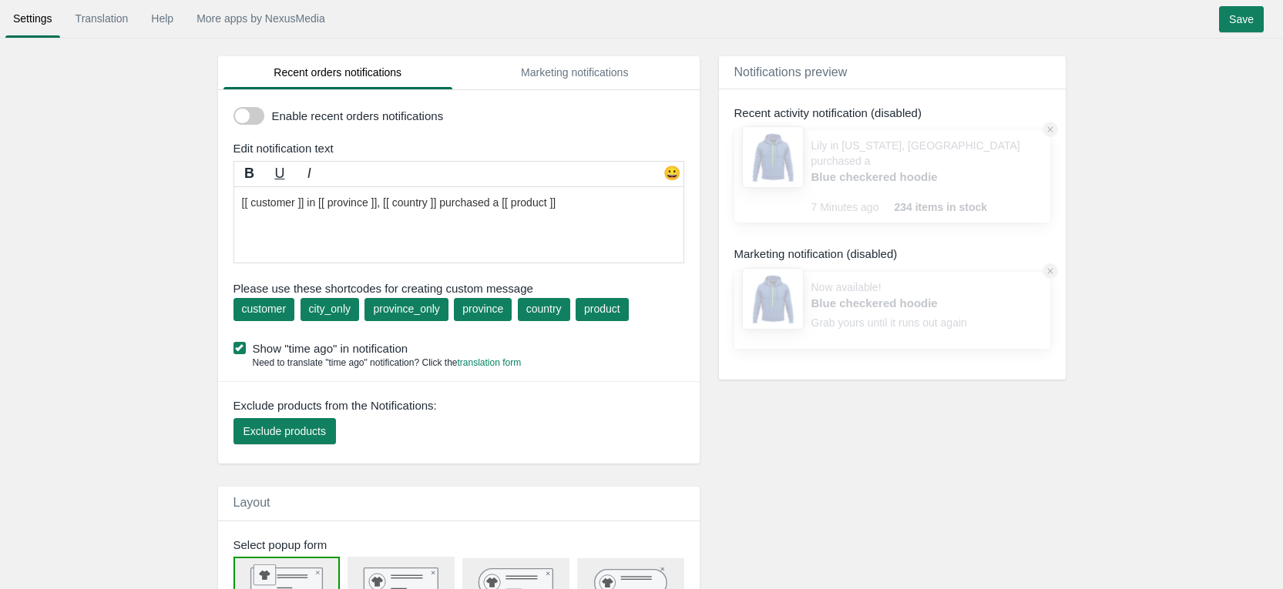 The image size is (1283, 589). What do you see at coordinates (482, 309) in the screenshot?
I see `div: province` at bounding box center [482, 309].